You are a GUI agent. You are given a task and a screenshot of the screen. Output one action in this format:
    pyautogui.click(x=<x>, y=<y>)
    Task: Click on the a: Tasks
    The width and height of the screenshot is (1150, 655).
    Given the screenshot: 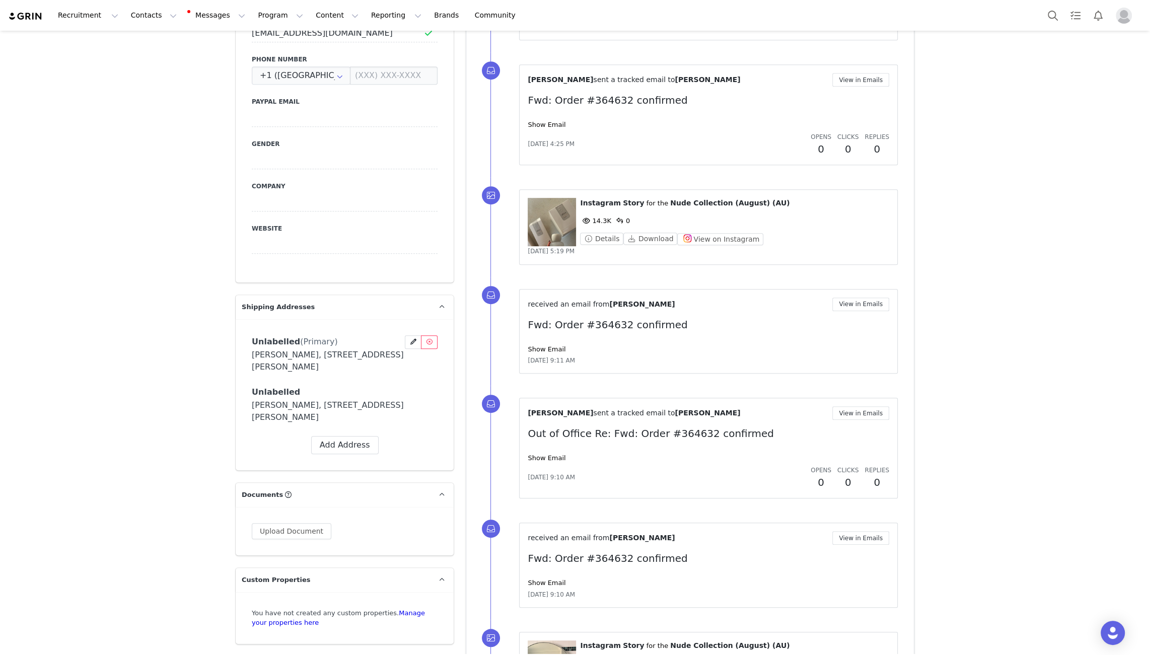 What is the action you would take?
    pyautogui.click(x=1075, y=15)
    